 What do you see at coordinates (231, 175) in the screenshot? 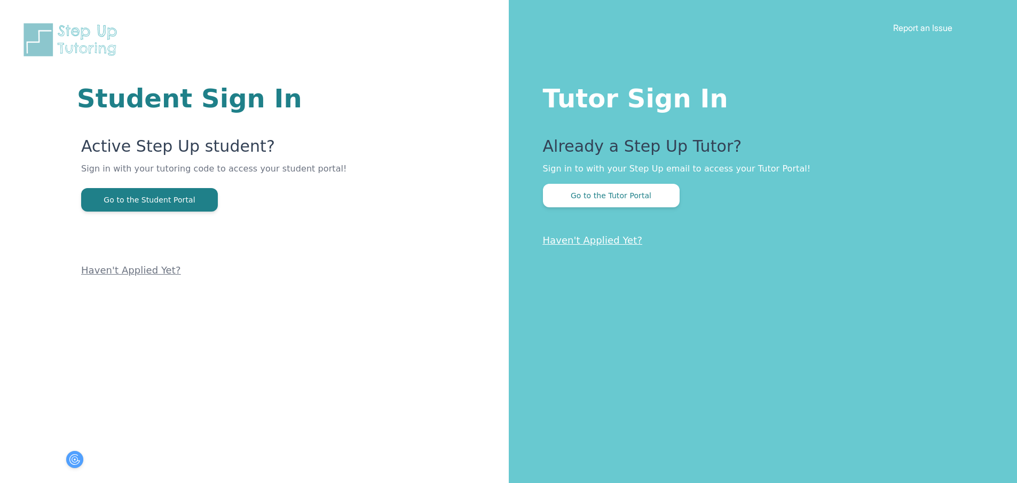
I see `p: Sign in with your tutoring code to access your student portal!` at bounding box center [231, 175].